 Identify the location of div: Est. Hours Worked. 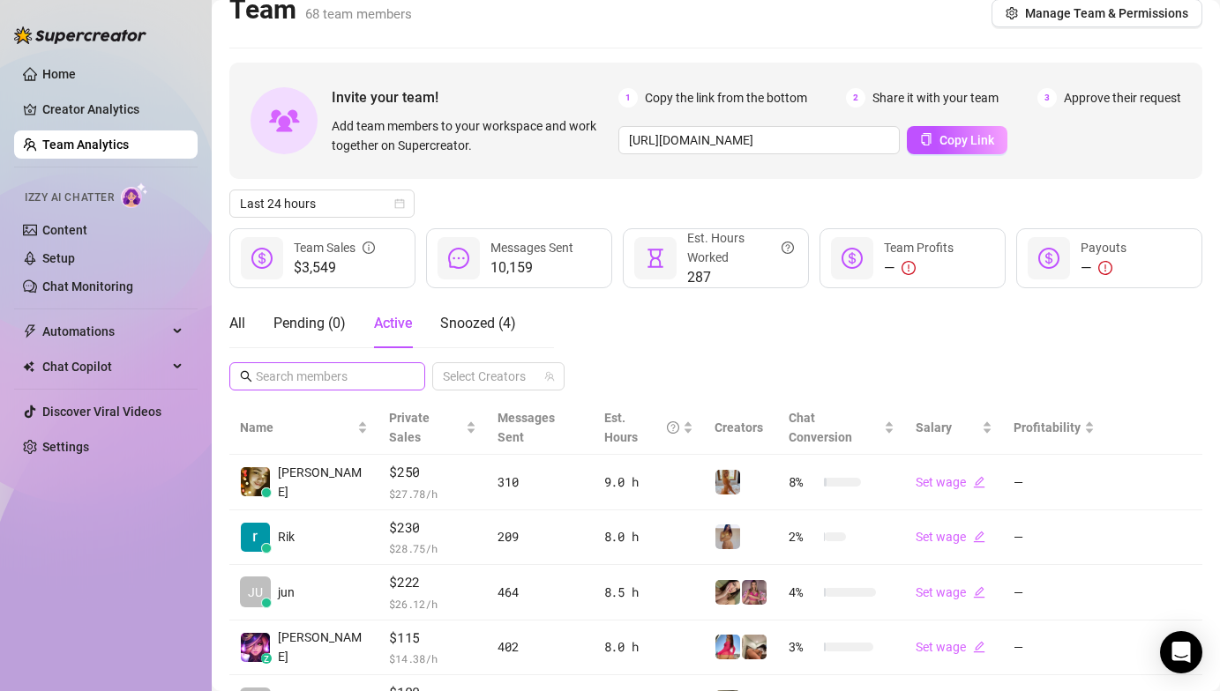
(740, 248).